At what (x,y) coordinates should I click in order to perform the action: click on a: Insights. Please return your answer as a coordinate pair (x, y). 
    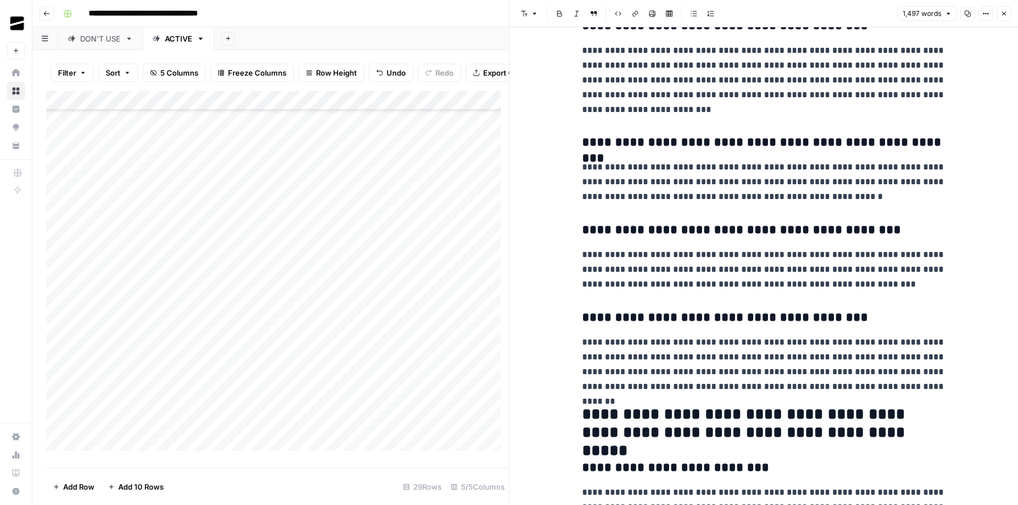
    Looking at the image, I should click on (16, 109).